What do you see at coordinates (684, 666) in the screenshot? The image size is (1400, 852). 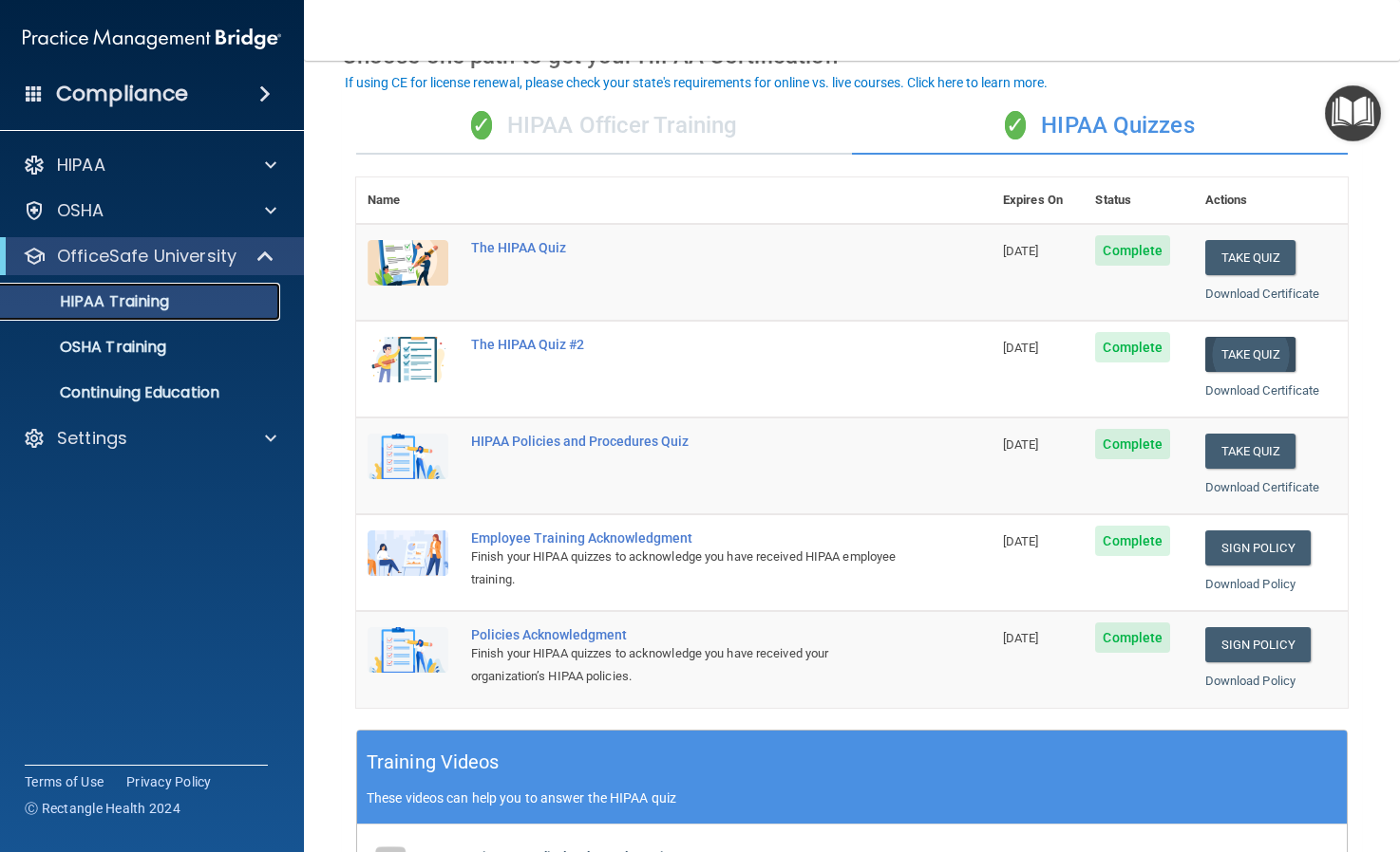 I see `div: Finish your HIPAA quizzes to acknowledge you have received your organization’s HIPAA policies.` at bounding box center [684, 666].